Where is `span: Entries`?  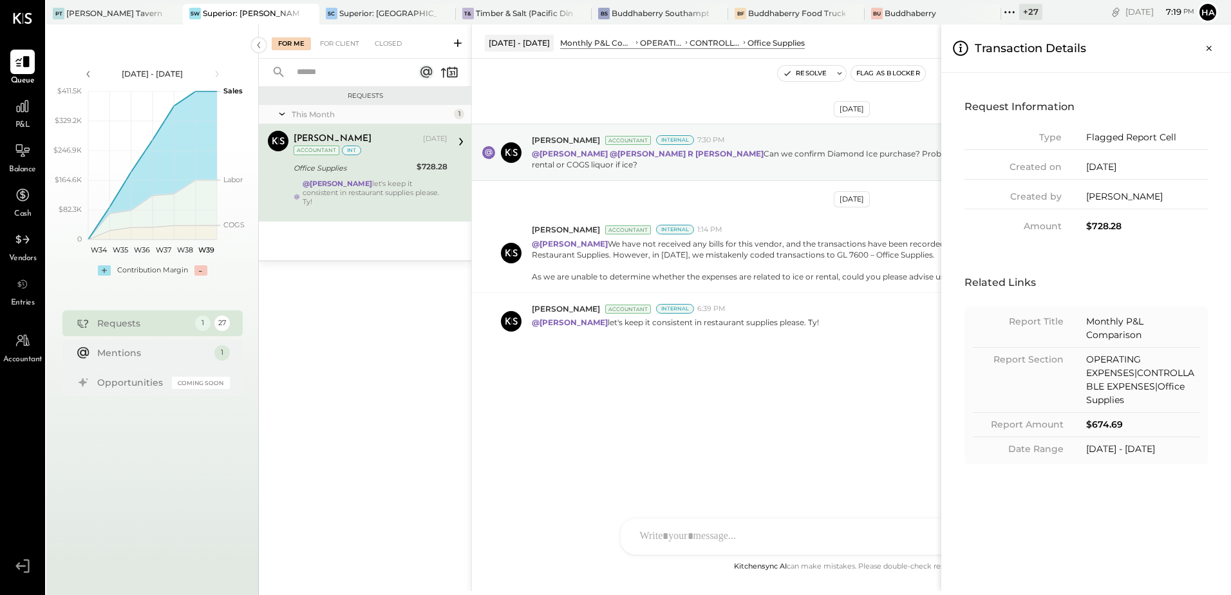 span: Entries is located at coordinates (23, 303).